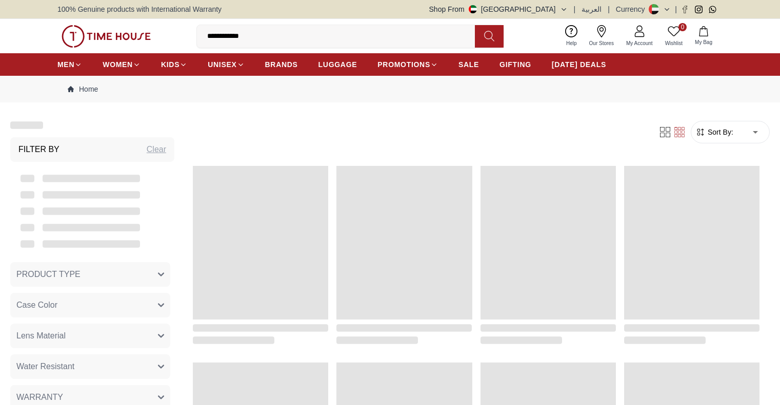  What do you see at coordinates (121, 65) in the screenshot?
I see `a: WOMEN` at bounding box center [121, 65].